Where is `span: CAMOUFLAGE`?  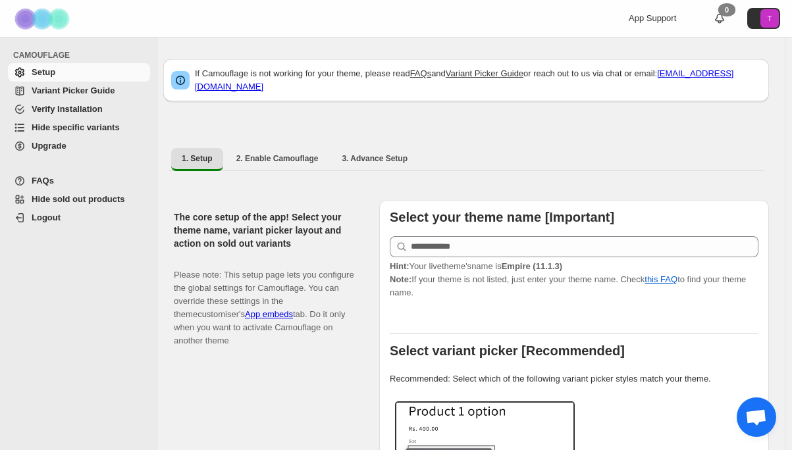
span: CAMOUFLAGE is located at coordinates (82, 55).